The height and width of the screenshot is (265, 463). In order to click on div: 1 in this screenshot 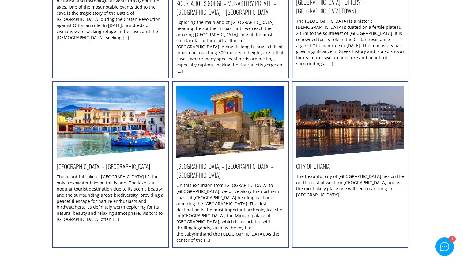, I will do `click(452, 239)`.